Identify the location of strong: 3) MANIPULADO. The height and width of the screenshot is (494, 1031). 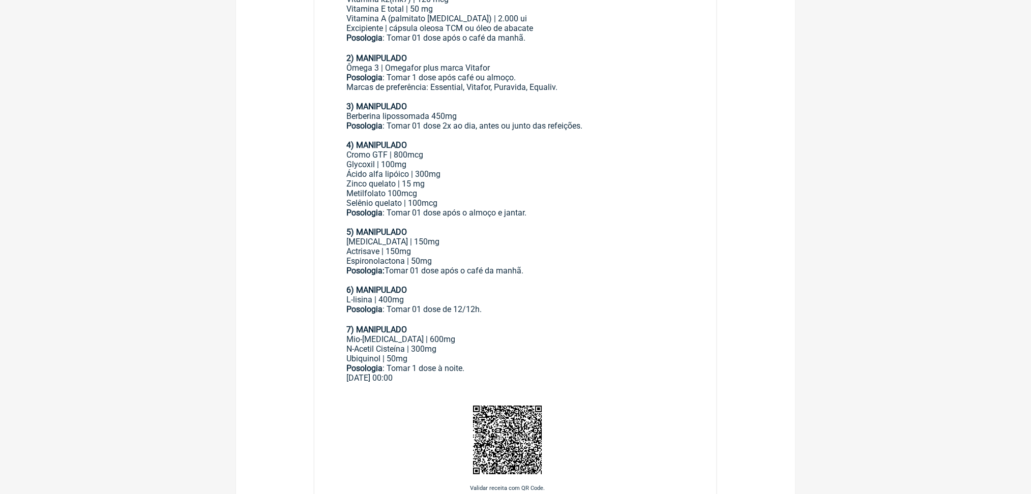
(377, 106).